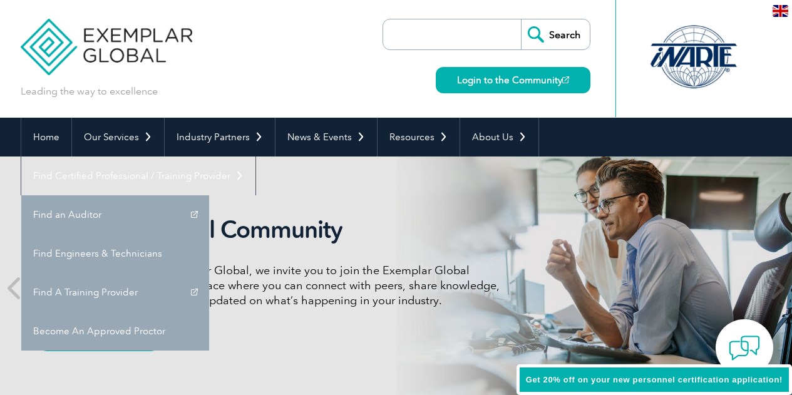  I want to click on p: As a valued member of Exemplar Global, we invite you to join the Exemplar Global Community—a fun,..., so click(274, 286).